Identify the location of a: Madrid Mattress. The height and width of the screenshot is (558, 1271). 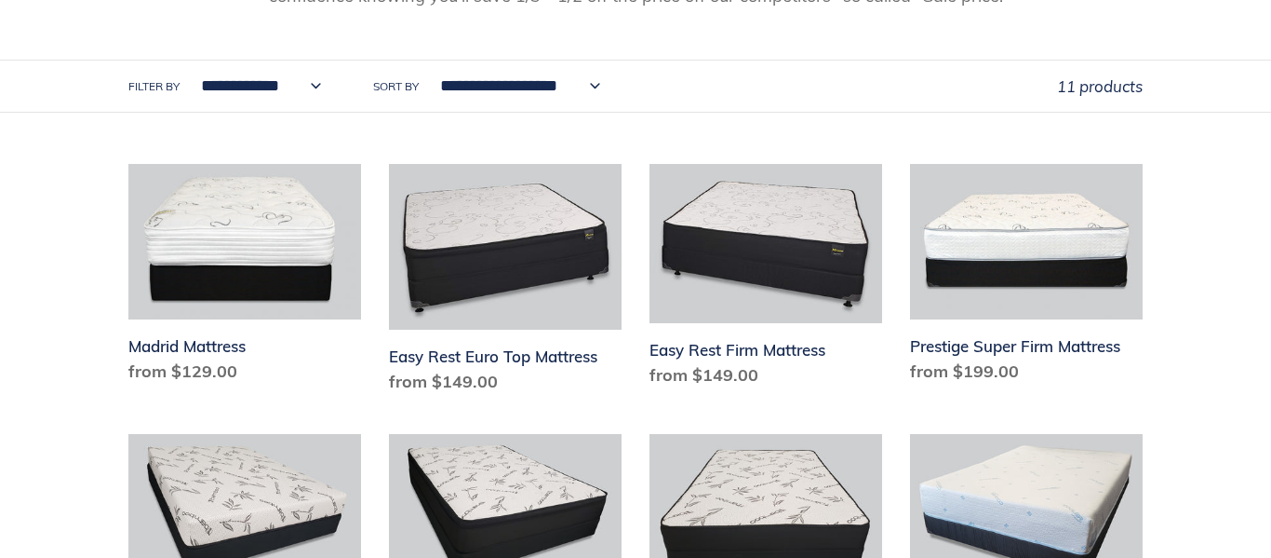
(245, 277).